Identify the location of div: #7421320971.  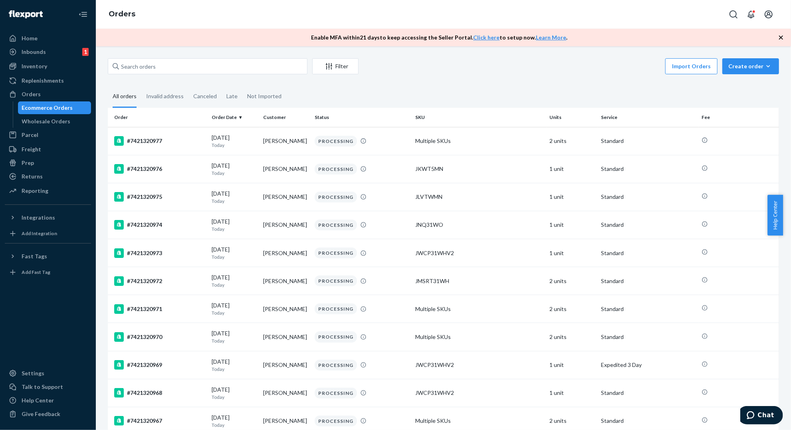
(160, 309).